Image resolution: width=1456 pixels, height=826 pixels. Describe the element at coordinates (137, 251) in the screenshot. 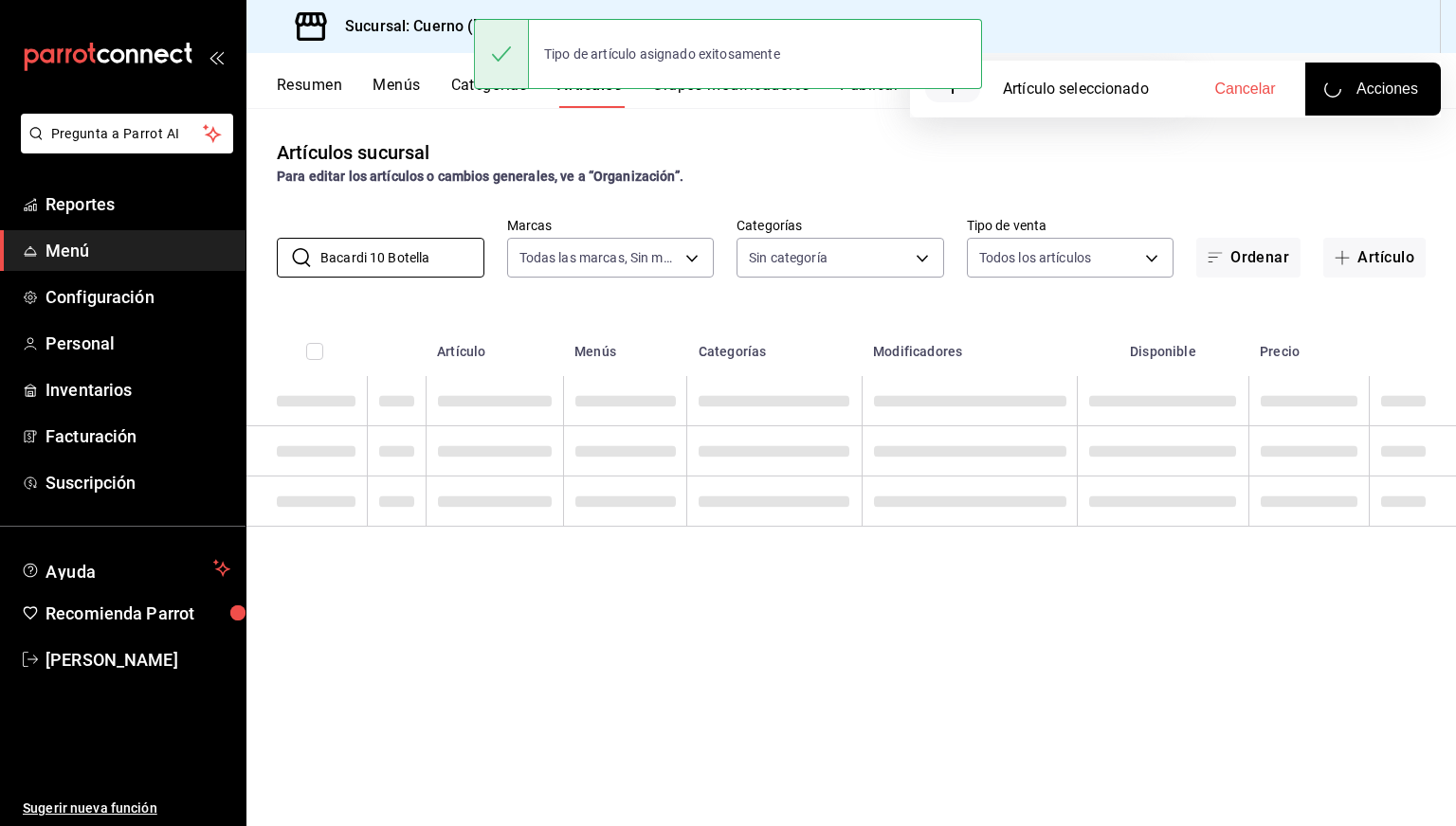

I see `span: Menú` at that location.